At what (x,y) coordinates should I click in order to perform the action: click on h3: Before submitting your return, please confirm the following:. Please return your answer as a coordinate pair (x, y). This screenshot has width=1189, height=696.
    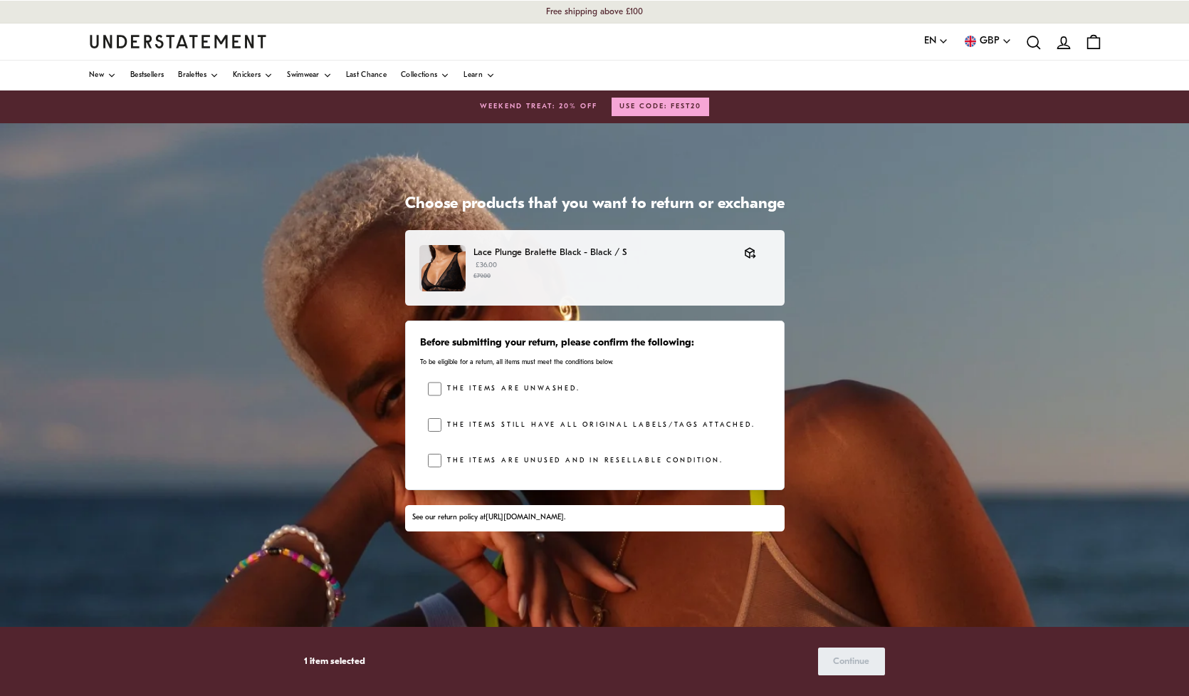
    Looking at the image, I should click on (594, 343).